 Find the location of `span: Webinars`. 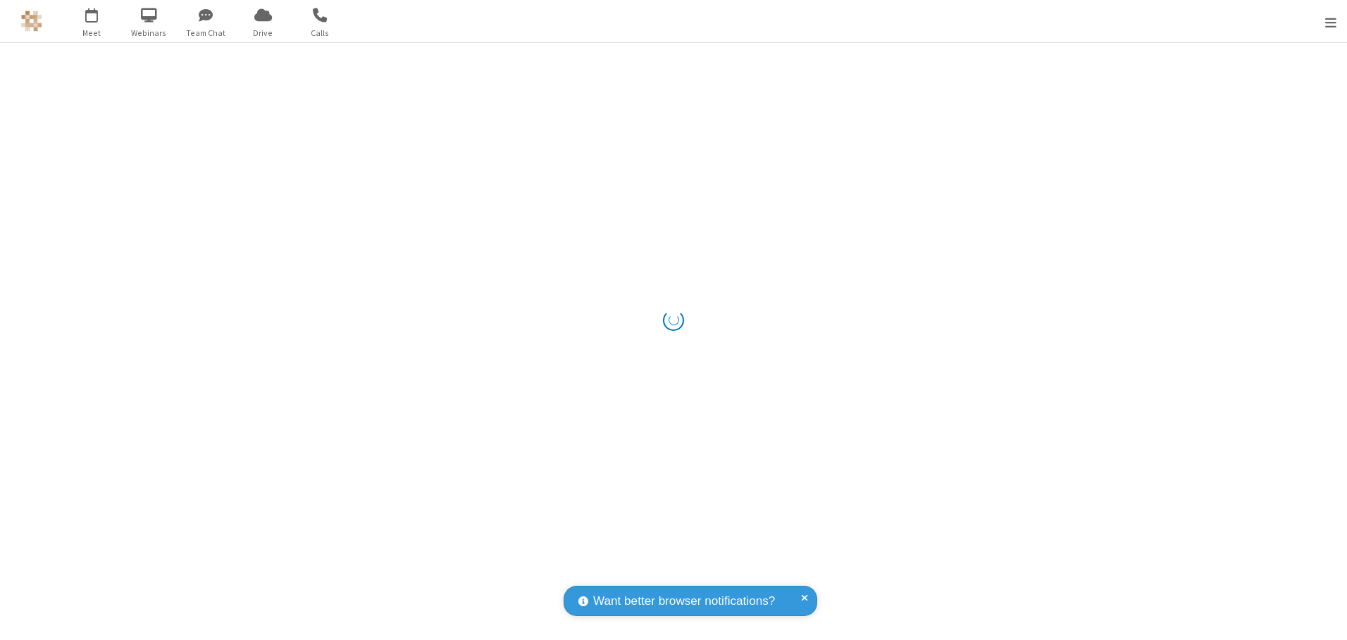

span: Webinars is located at coordinates (149, 33).